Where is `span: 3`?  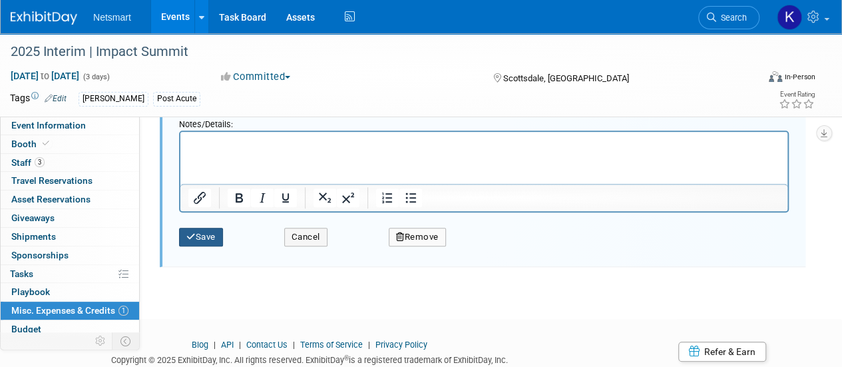 span: 3 is located at coordinates (39, 162).